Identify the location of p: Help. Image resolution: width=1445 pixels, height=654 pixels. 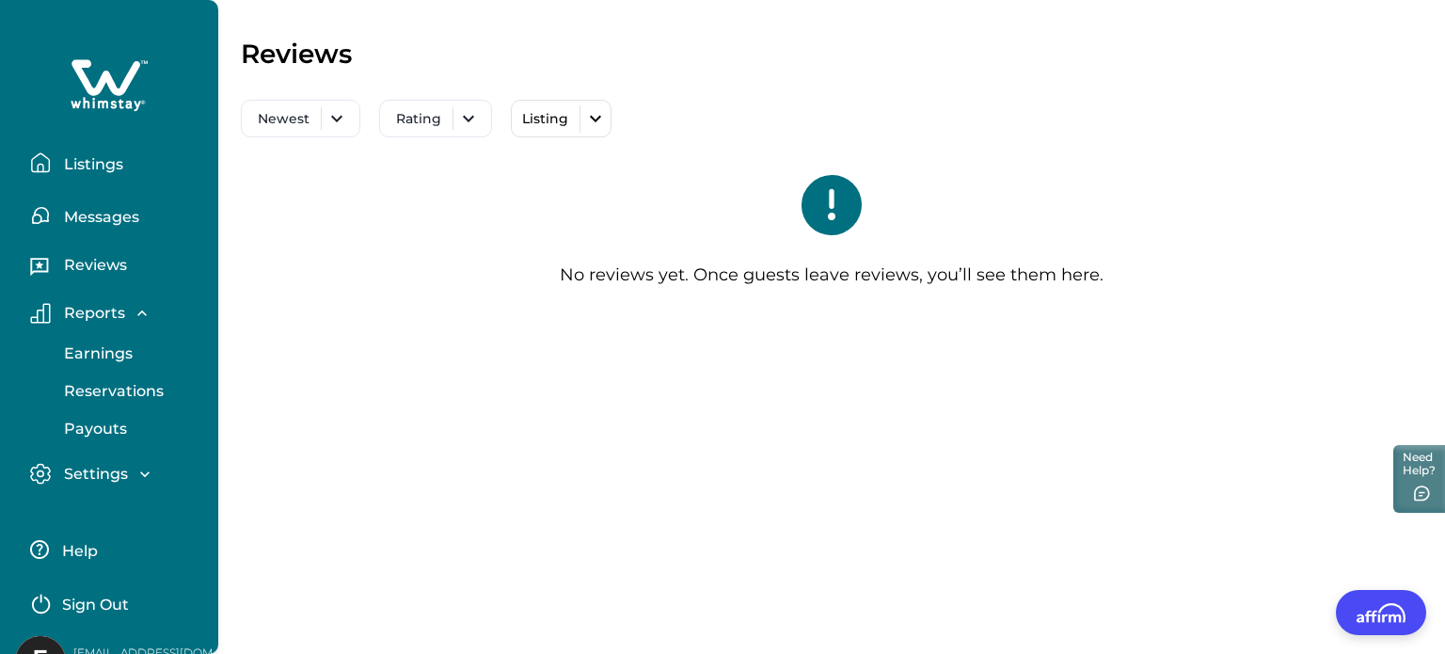
(77, 551).